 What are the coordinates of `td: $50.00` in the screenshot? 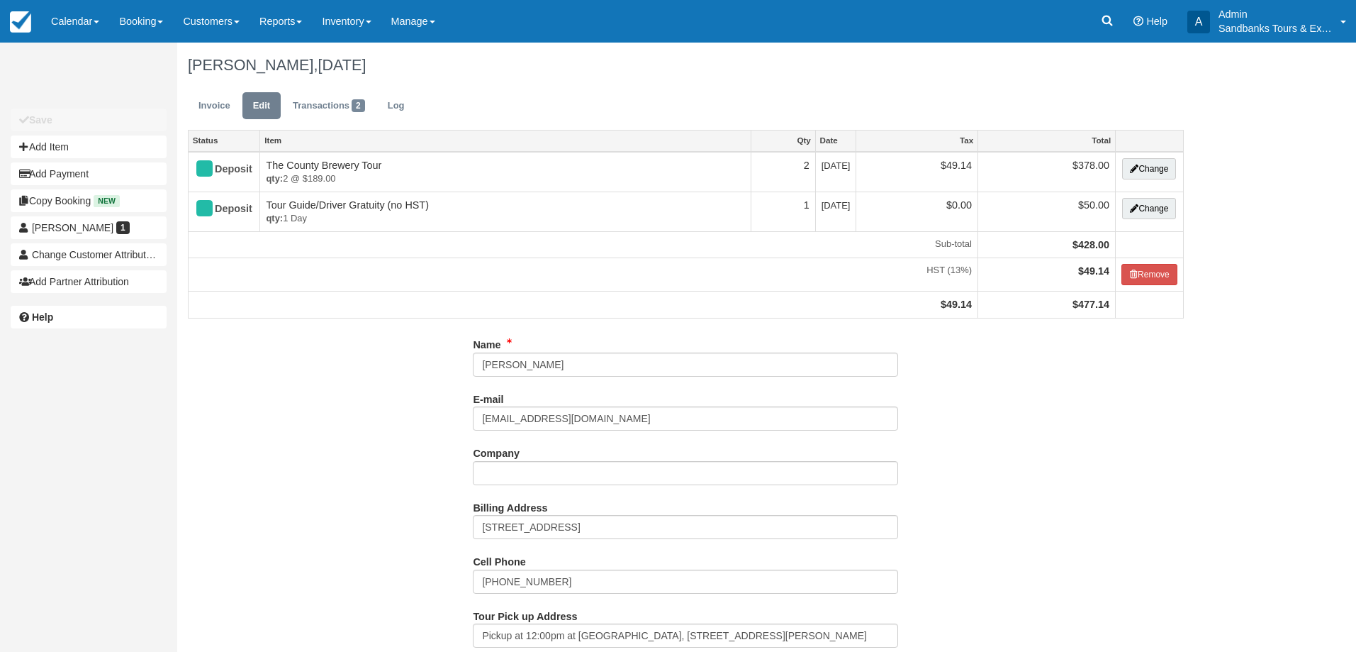 It's located at (1047, 211).